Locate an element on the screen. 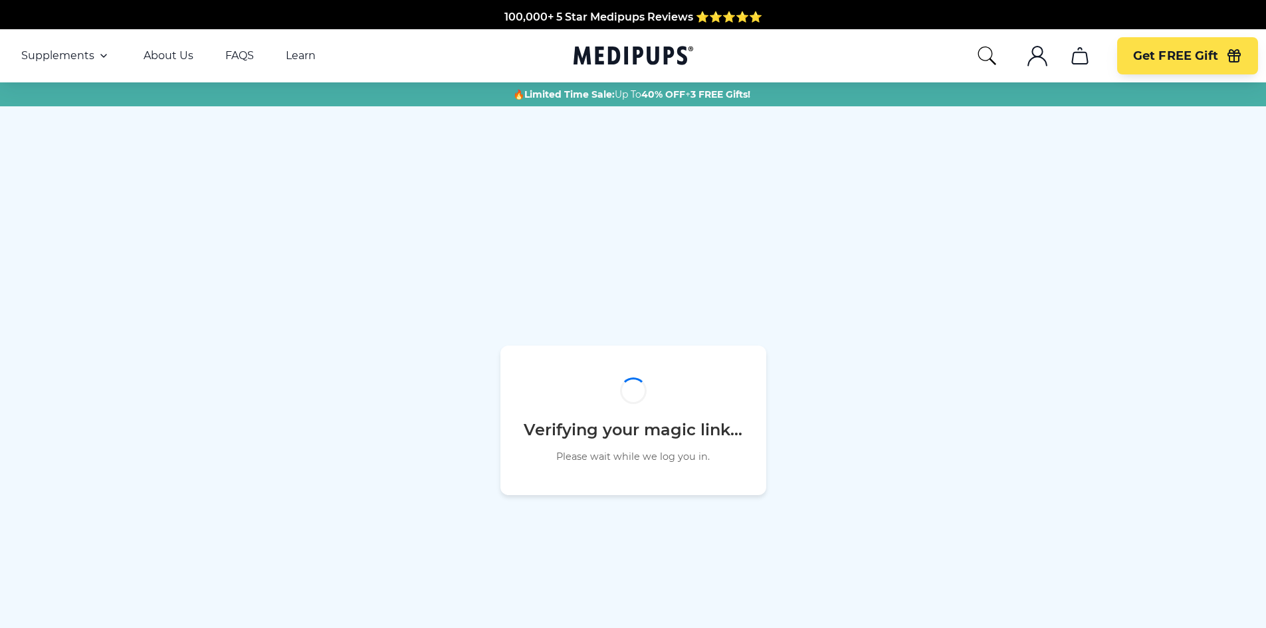 This screenshot has height=628, width=1266. span: Supplements is located at coordinates (58, 56).